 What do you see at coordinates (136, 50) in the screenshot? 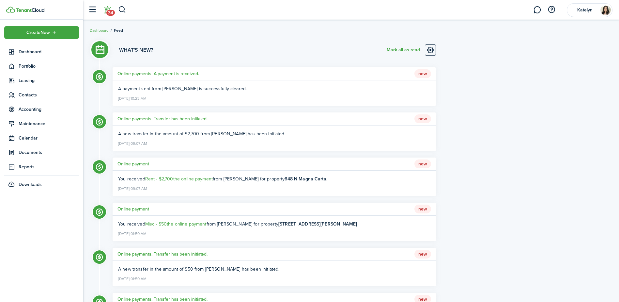
I see `h3: What's new?` at bounding box center [136, 50].